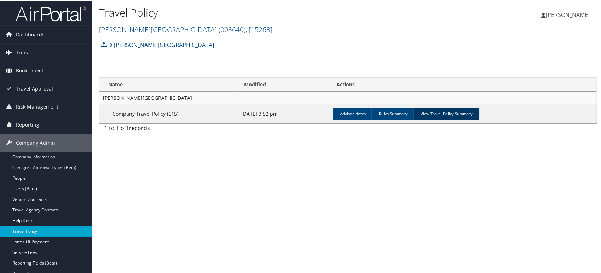 Image resolution: width=601 pixels, height=273 pixels. I want to click on span: , [ 15263 ], so click(259, 29).